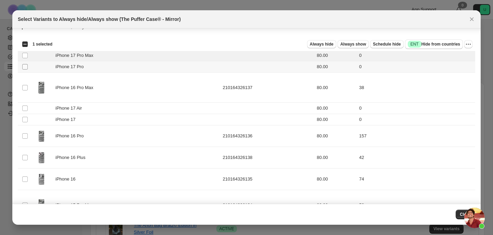 This screenshot has height=235, width=493. What do you see at coordinates (434, 44) in the screenshot?
I see `button: SuccessENTHide from countries` at bounding box center [434, 44].